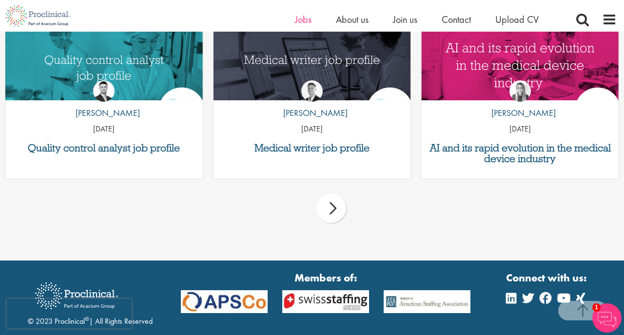 This screenshot has width=624, height=335. I want to click on img: AI and Its Impact on the Medical Device Industry | Proclinical, so click(520, 65).